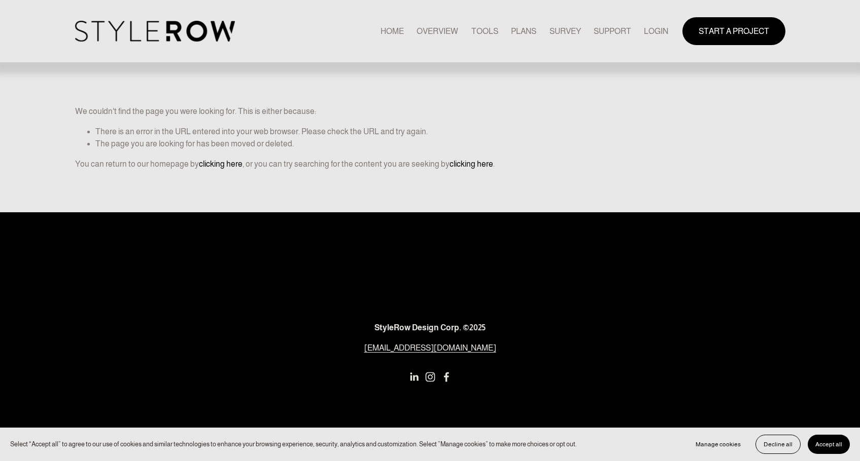 The width and height of the screenshot is (860, 461). What do you see at coordinates (565, 31) in the screenshot?
I see `a: SURVEY` at bounding box center [565, 31].